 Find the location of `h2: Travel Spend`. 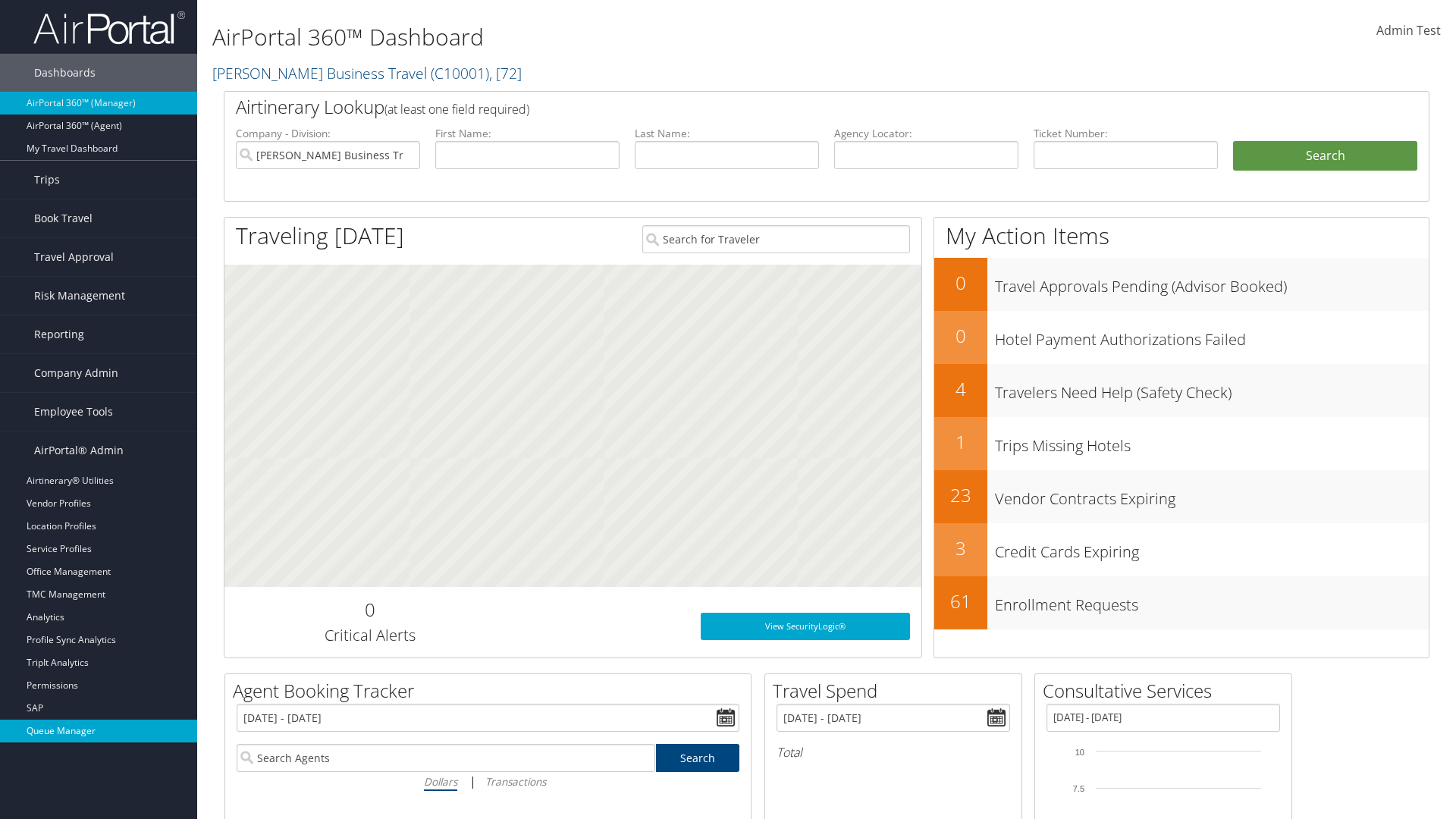

h2: Travel Spend is located at coordinates (897, 690).